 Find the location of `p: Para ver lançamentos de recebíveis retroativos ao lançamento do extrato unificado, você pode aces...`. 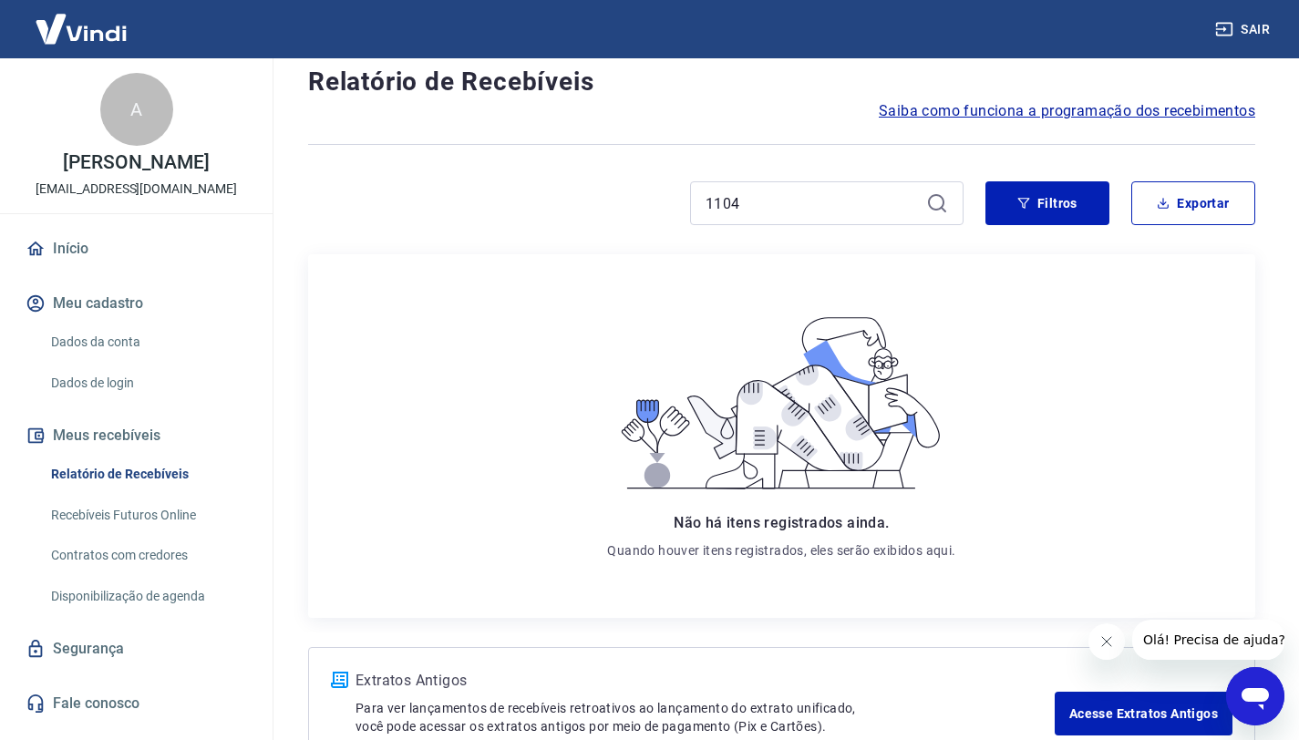

p: Para ver lançamentos de recebíveis retroativos ao lançamento do extrato unificado, você pode aces... is located at coordinates (705, 718).